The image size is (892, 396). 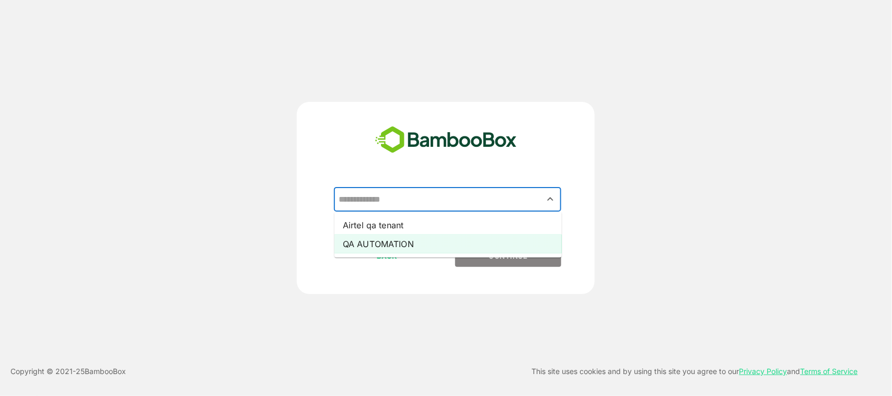 I want to click on button: Close, so click(x=550, y=199).